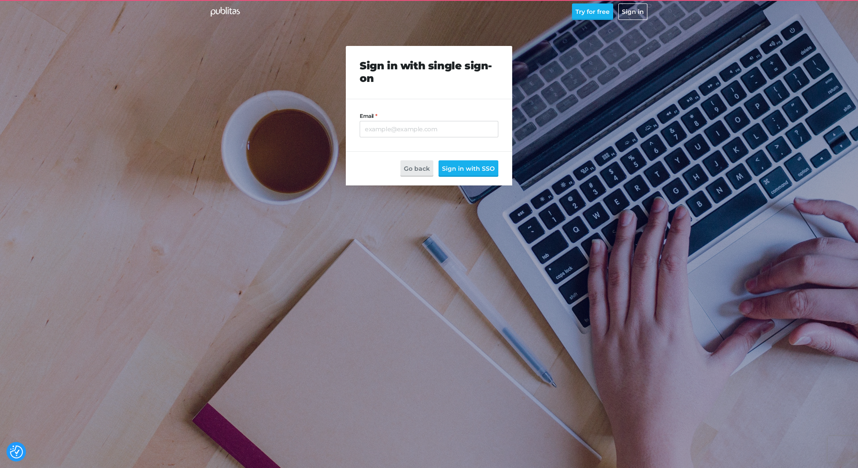  Describe the element at coordinates (592, 12) in the screenshot. I see `button: Try for free` at that location.